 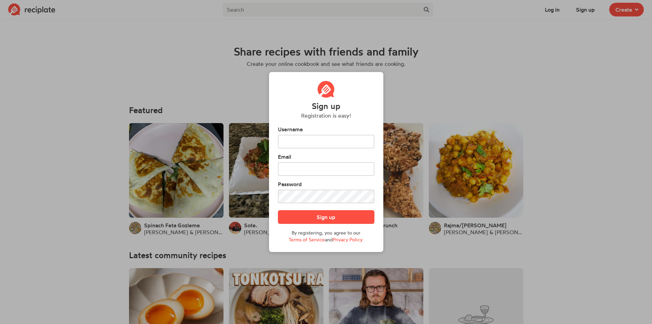 What do you see at coordinates (326, 217) in the screenshot?
I see `button: Sign up` at bounding box center [326, 217].